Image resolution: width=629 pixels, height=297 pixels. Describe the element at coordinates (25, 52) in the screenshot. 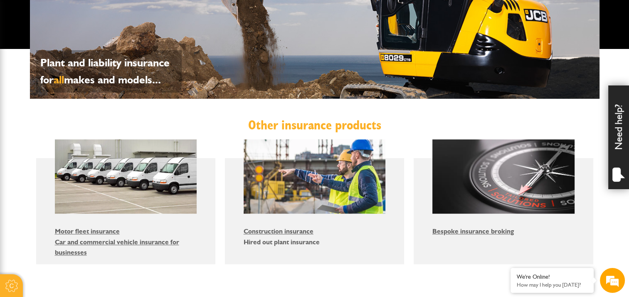

I see `img: d_20077148190_company_1631870298795_20077148190` at that location.